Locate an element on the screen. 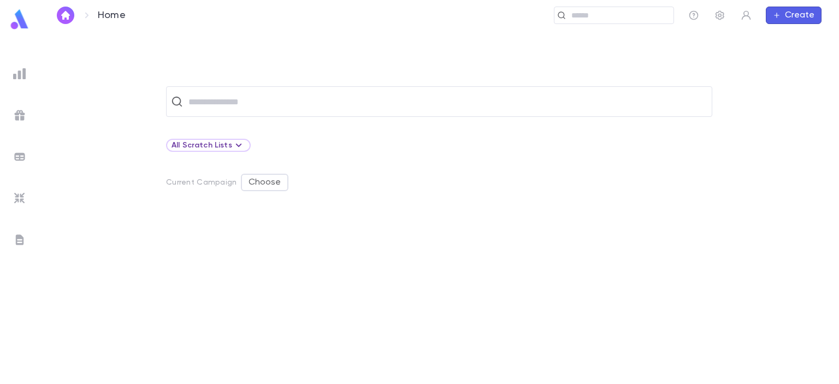 This screenshot has height=384, width=839. img: batches_grey.339ca447c9d9533ef1741baa751efc33.svg is located at coordinates (20, 157).